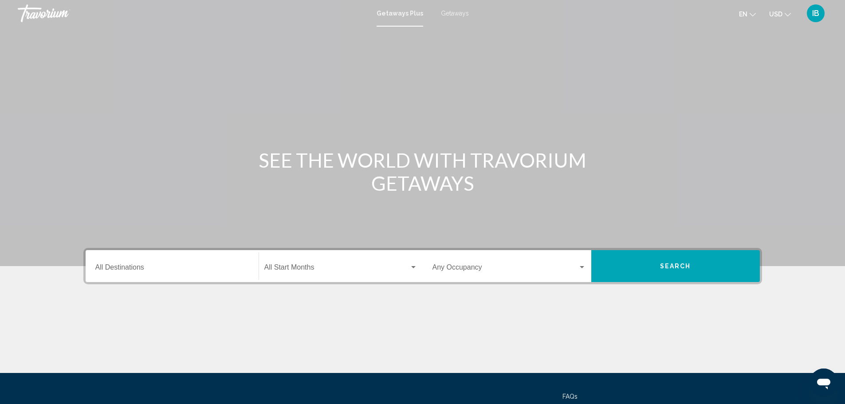 This screenshot has width=845, height=404. Describe the element at coordinates (676, 266) in the screenshot. I see `button: Search` at that location.